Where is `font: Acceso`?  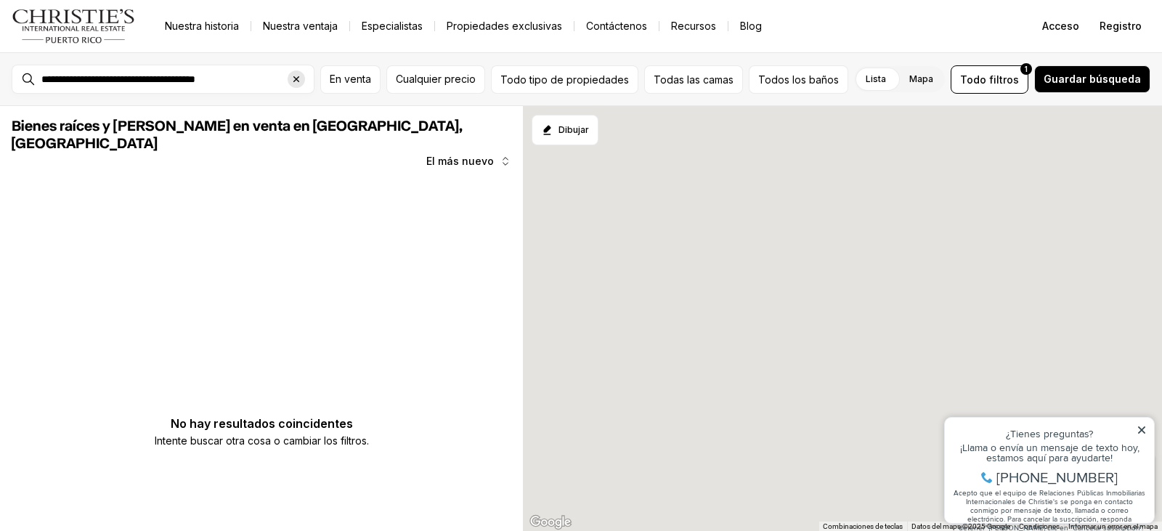
font: Acceso is located at coordinates (1060, 25).